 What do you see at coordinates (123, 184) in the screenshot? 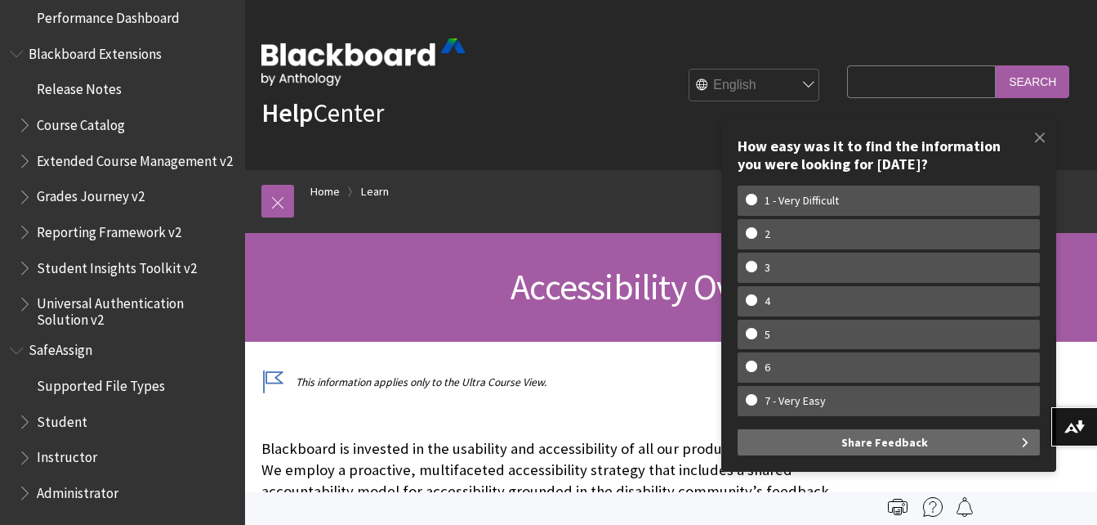
I see `nav: Book outline for Blackboard Extensions` at bounding box center [123, 184].